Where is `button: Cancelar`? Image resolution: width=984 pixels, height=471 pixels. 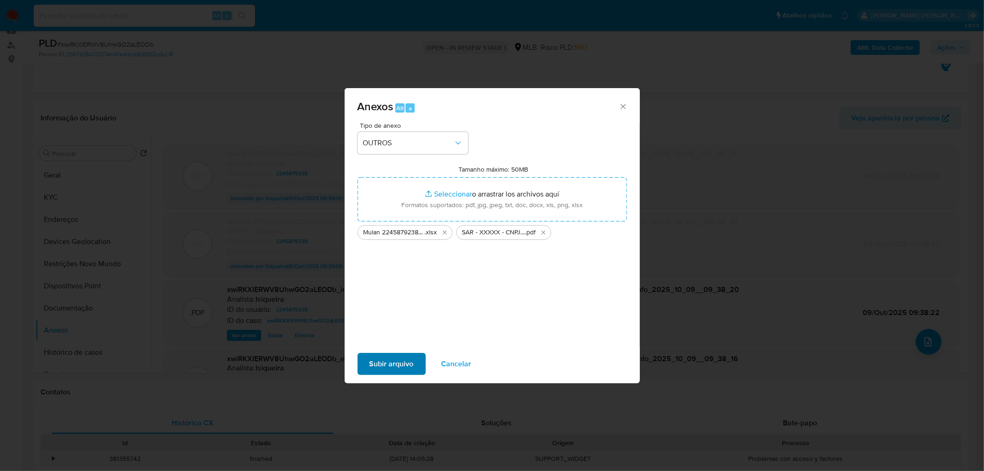 button: Cancelar is located at coordinates (456, 364).